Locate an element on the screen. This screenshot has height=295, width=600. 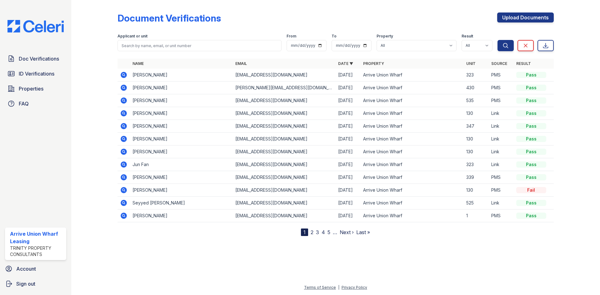
span: ID Verifications is located at coordinates (37, 74).